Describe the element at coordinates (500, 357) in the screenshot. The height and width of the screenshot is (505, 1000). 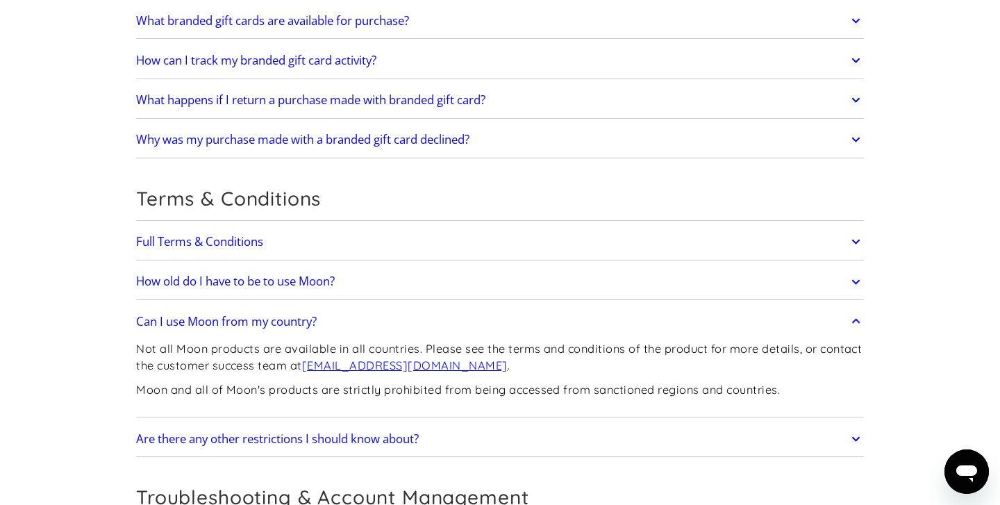
I see `p: Not all Moon products are available in all countries. Please see the terms and conditions of the ...` at that location.